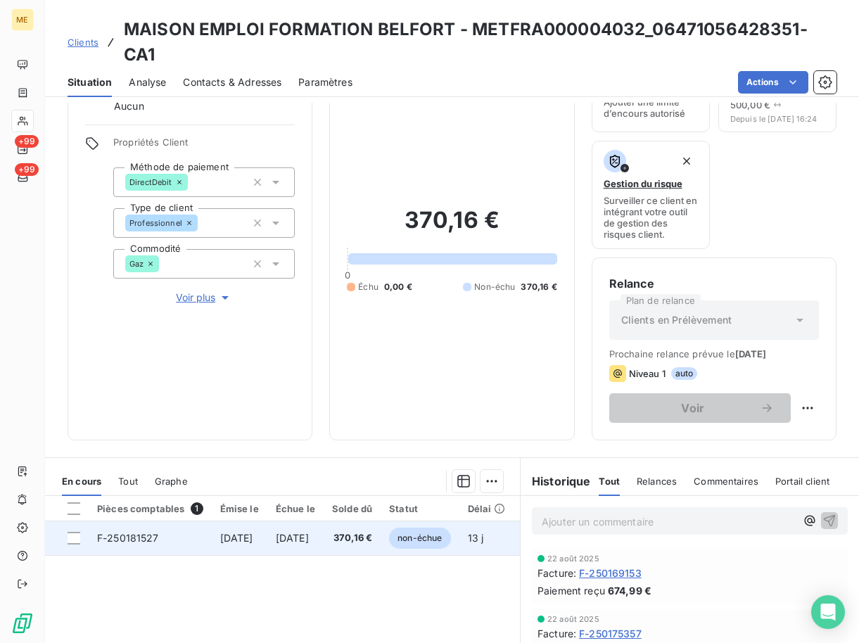 The width and height of the screenshot is (859, 643). What do you see at coordinates (647, 374) in the screenshot?
I see `span: Niveau 1` at bounding box center [647, 374].